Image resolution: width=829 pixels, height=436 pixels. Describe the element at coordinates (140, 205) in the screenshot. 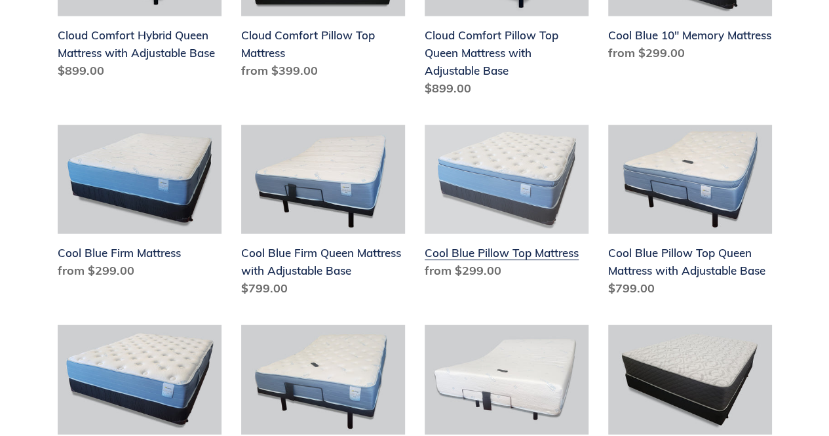

I see `a: Cool Blue Firm Mattress` at that location.